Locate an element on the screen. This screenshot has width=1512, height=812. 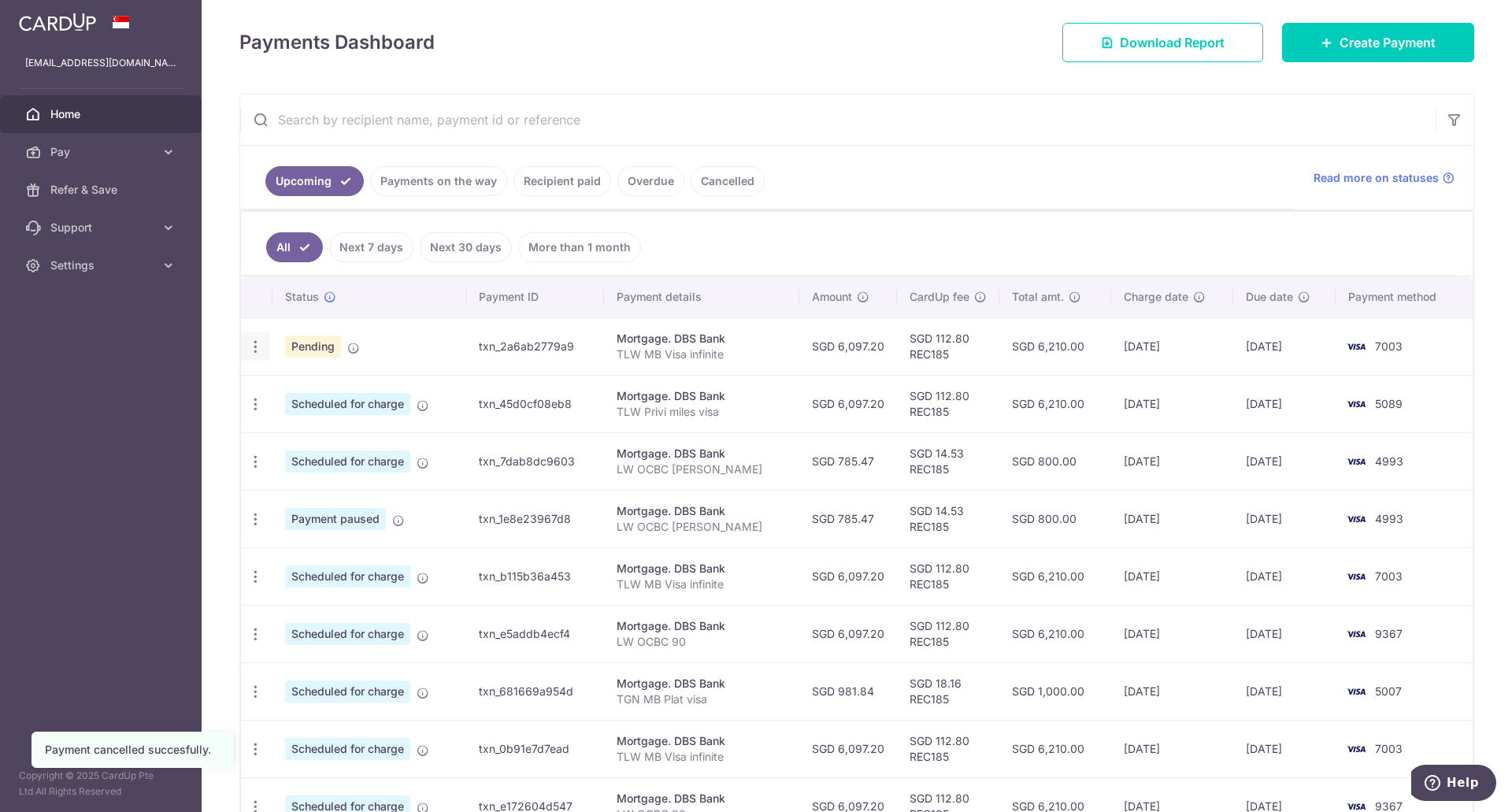
span: Due date is located at coordinates (1269, 297).